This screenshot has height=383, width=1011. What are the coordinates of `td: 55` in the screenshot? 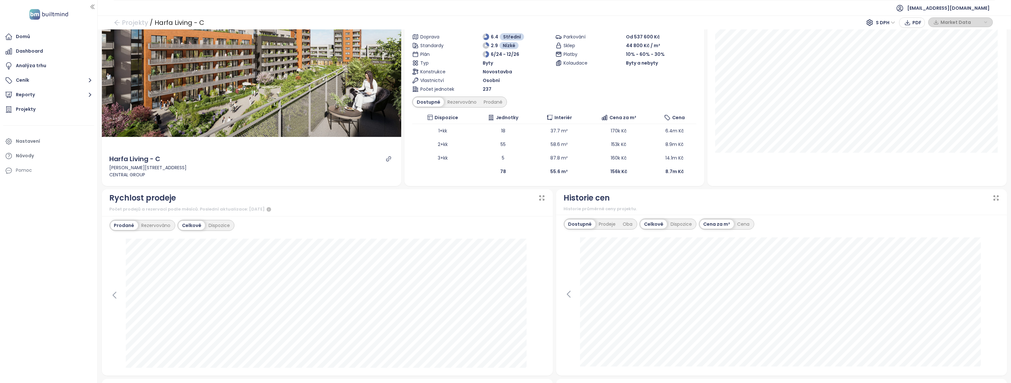 It's located at (503, 145).